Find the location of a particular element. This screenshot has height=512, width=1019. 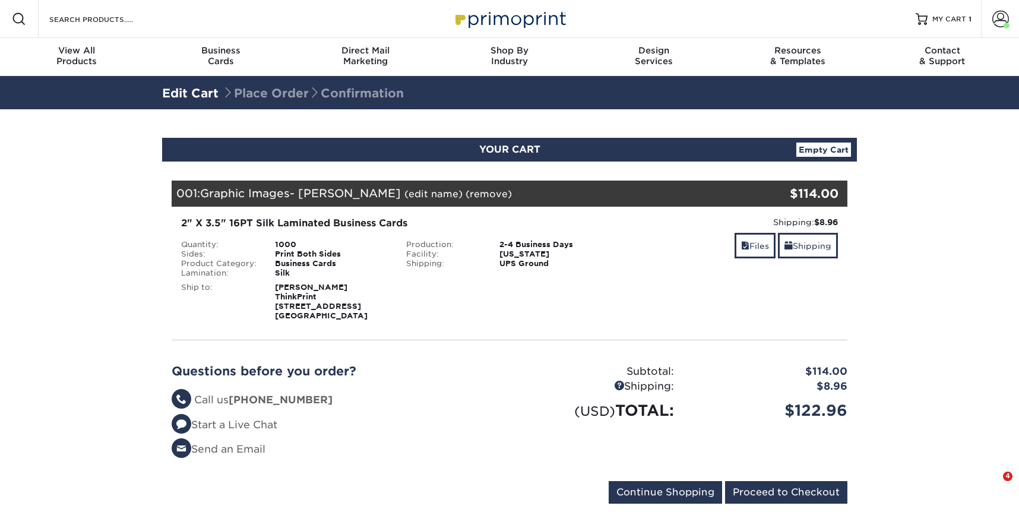

span: 1 is located at coordinates (970, 19).